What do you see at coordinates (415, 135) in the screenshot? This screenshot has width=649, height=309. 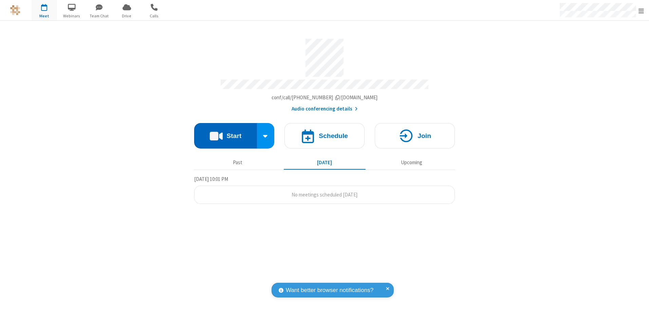 I see `button: Join` at bounding box center [415, 135].